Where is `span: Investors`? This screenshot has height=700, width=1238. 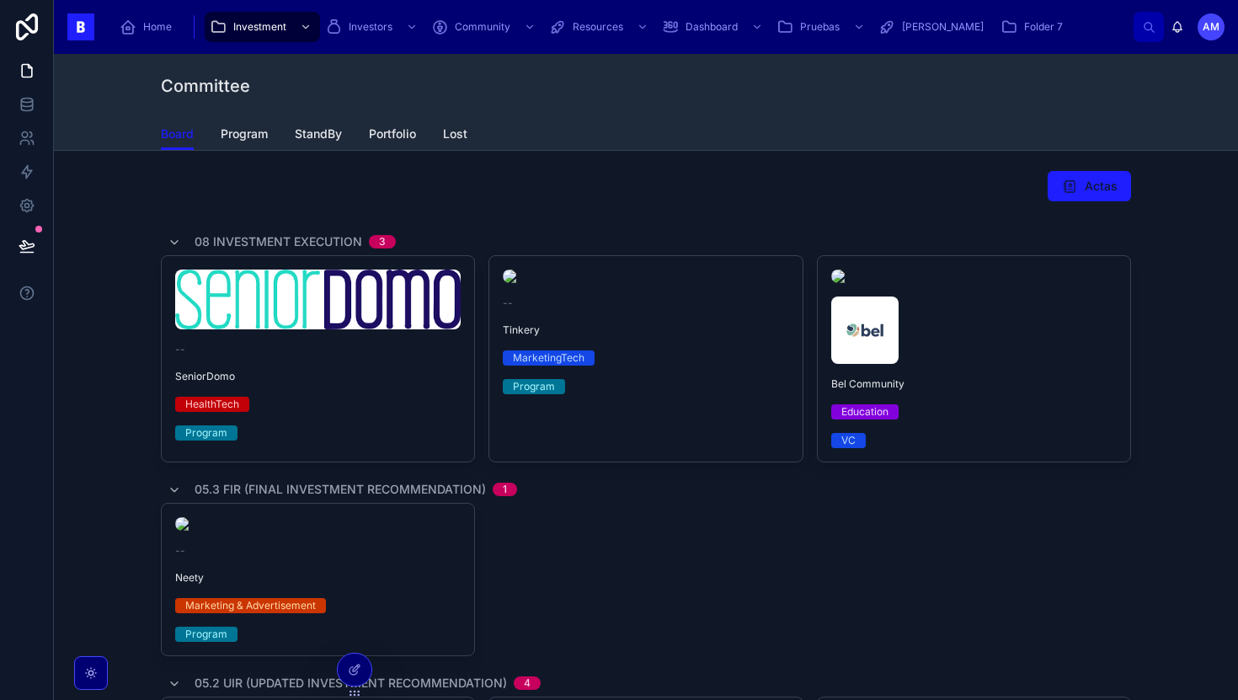 span: Investors is located at coordinates (370, 27).